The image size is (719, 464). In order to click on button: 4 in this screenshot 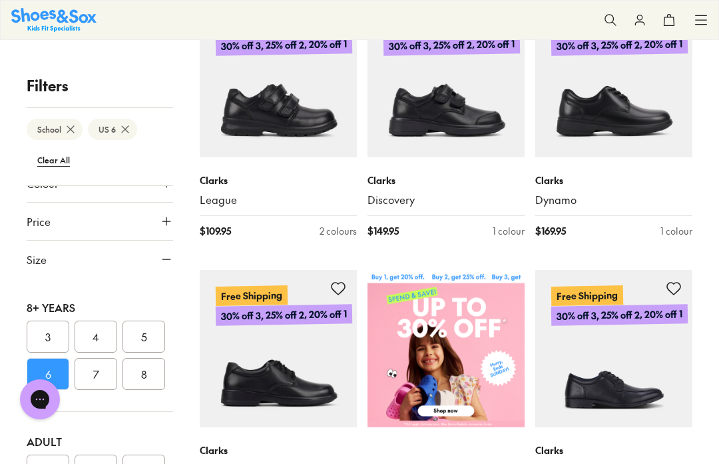, I will do `click(96, 336)`.